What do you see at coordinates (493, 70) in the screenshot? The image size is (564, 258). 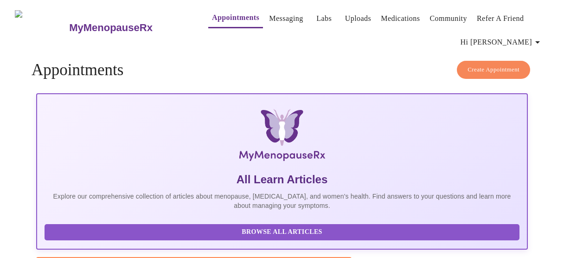 I see `button: Create Appointment` at bounding box center [493, 70].